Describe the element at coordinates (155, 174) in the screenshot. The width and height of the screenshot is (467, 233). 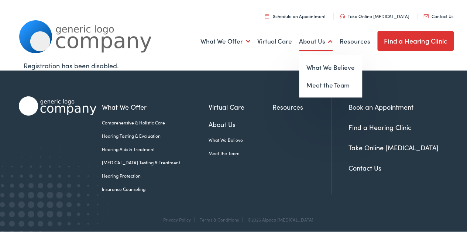
I see `a: Hearing Protection` at that location.